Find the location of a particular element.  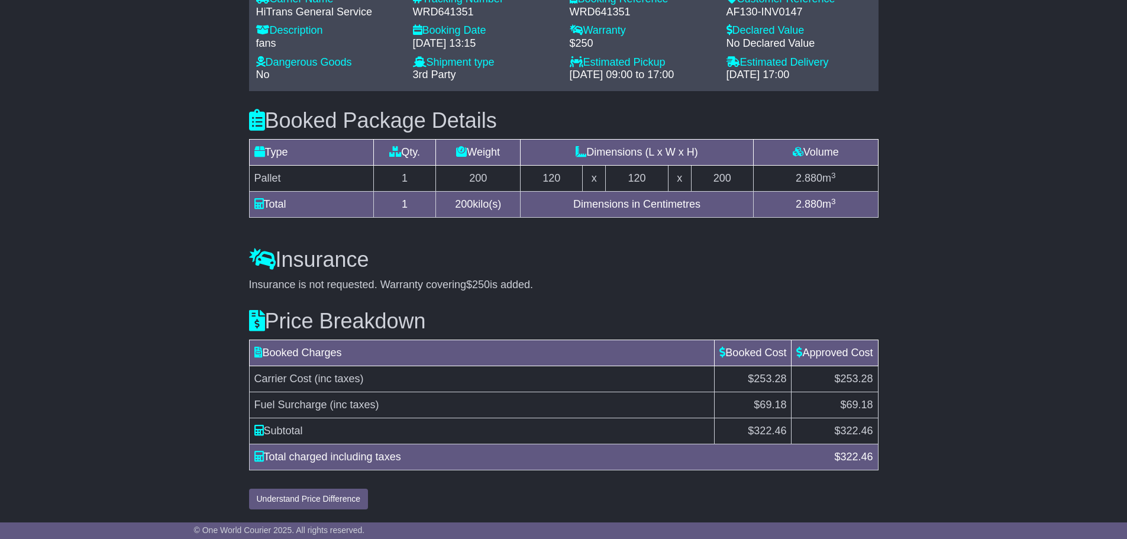

td: Booked Charges is located at coordinates (482, 353).